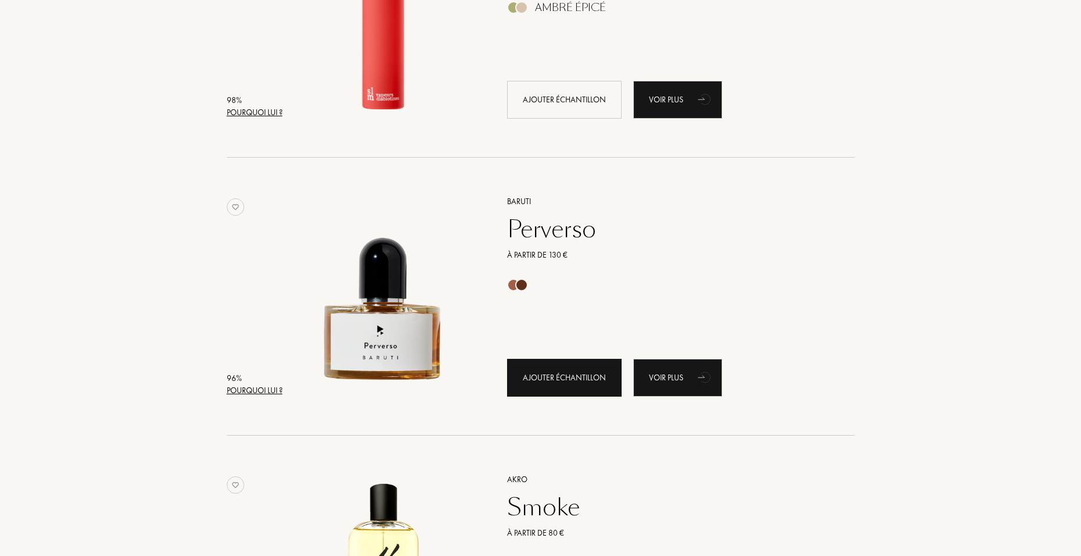 This screenshot has height=556, width=1081. Describe the element at coordinates (668, 507) in the screenshot. I see `div: Smoke` at that location.